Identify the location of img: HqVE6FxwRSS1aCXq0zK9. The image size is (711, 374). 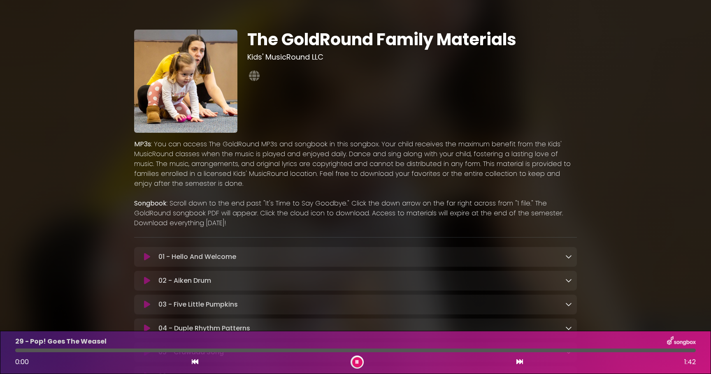
(185, 81).